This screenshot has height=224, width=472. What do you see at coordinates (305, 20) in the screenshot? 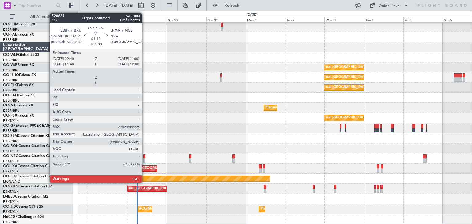
I see `div: Tue 2` at bounding box center [305, 20].